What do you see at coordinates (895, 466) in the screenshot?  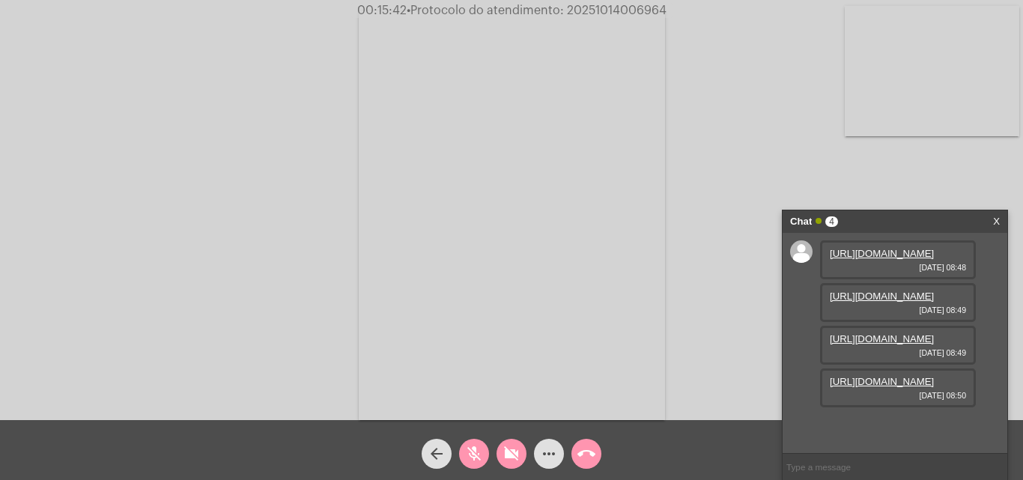 I see `input: Type a message` at bounding box center [895, 466].